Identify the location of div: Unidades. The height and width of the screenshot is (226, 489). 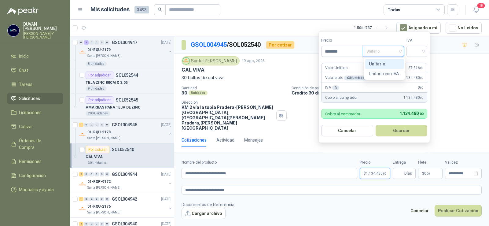
(198, 93).